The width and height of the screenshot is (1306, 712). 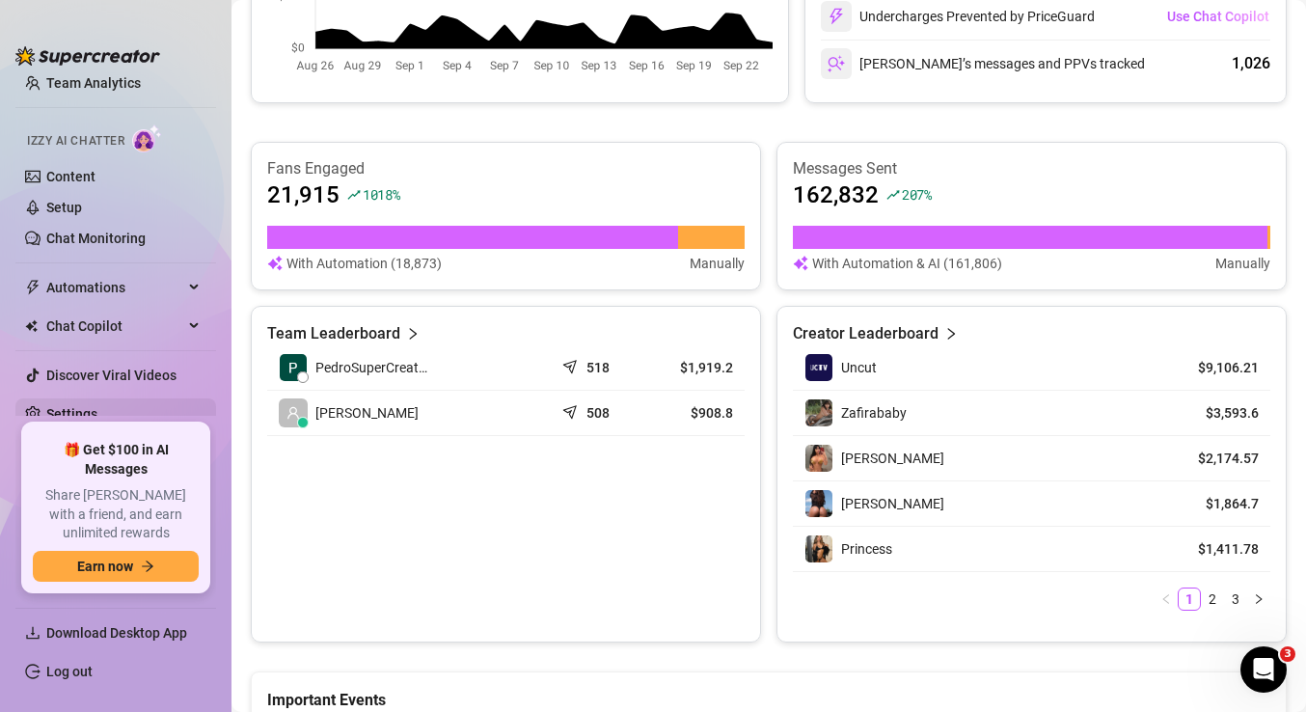 What do you see at coordinates (148, 566) in the screenshot?
I see `span: arrow-right` at bounding box center [148, 566].